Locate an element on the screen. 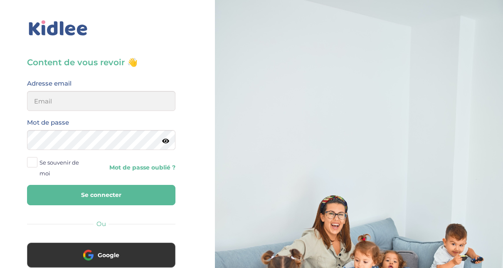 Image resolution: width=503 pixels, height=268 pixels. input: Email is located at coordinates (101, 101).